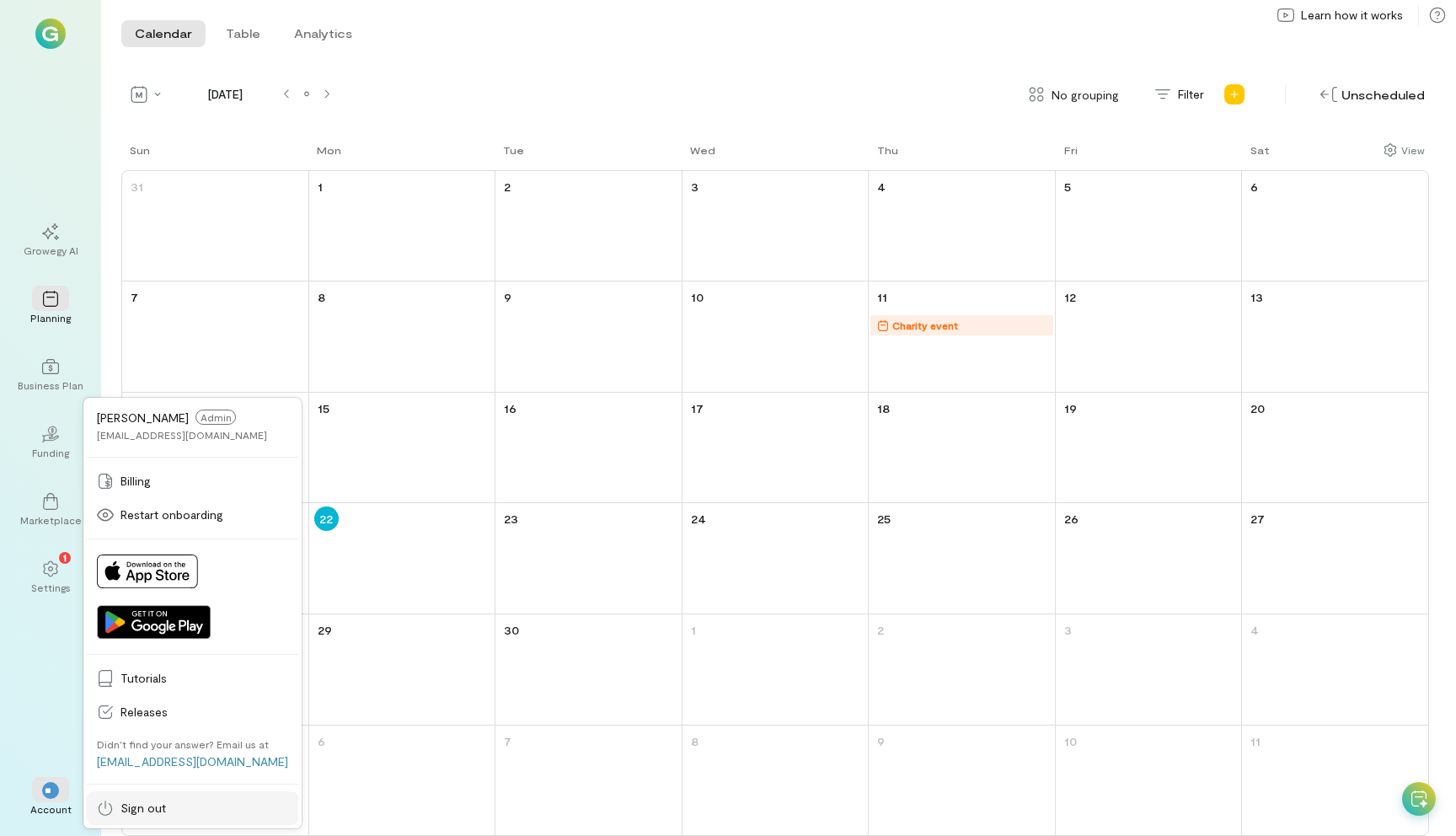 The image size is (1456, 836). What do you see at coordinates (51, 385) in the screenshot?
I see `div: Business Plan` at bounding box center [51, 385].